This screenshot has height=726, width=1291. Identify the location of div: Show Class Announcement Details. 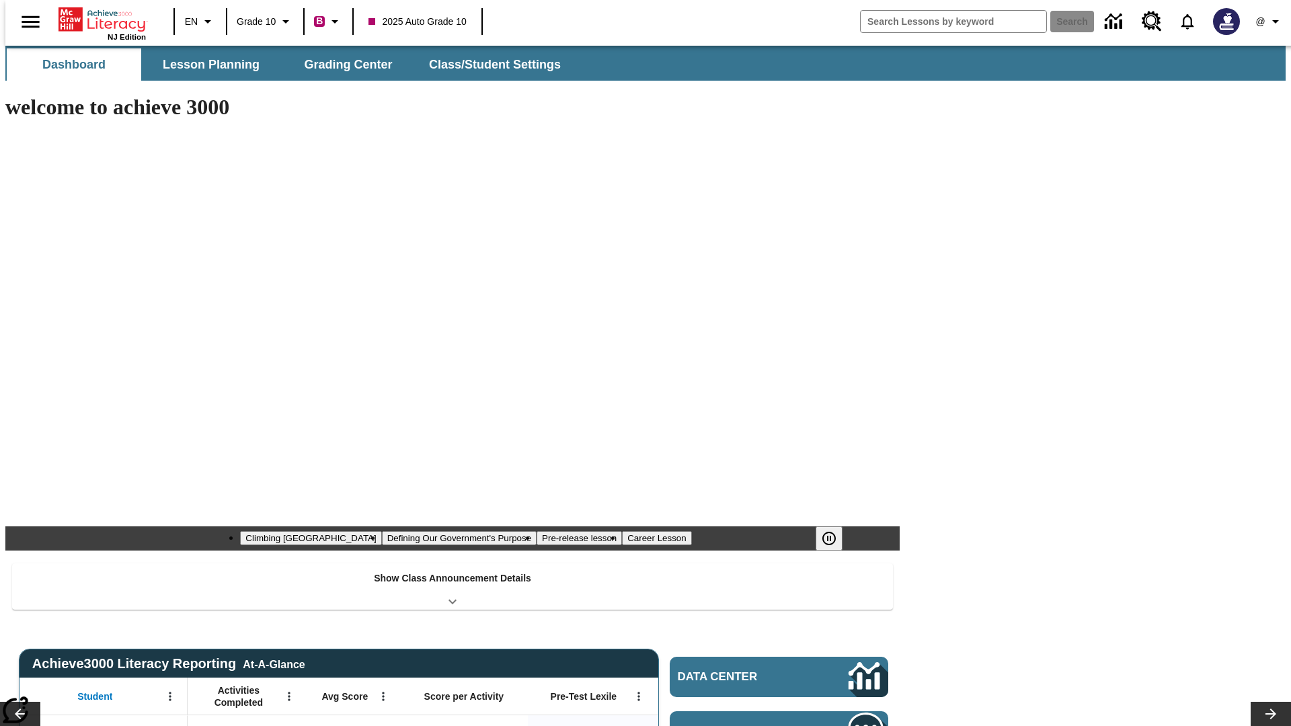
(453, 587).